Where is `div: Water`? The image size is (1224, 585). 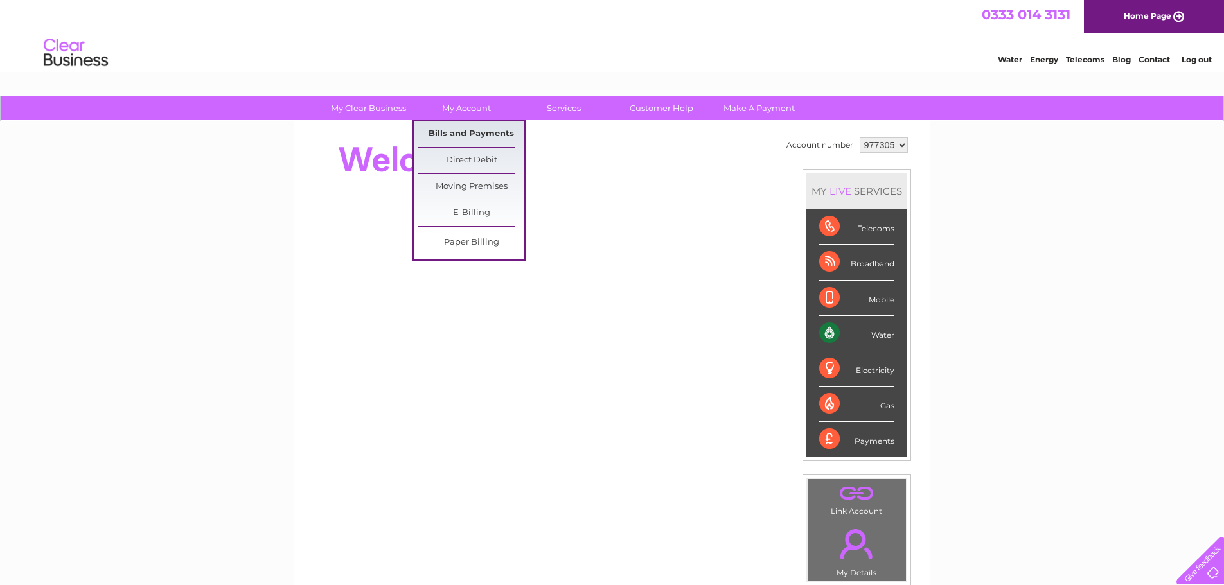
div: Water is located at coordinates (857, 334).